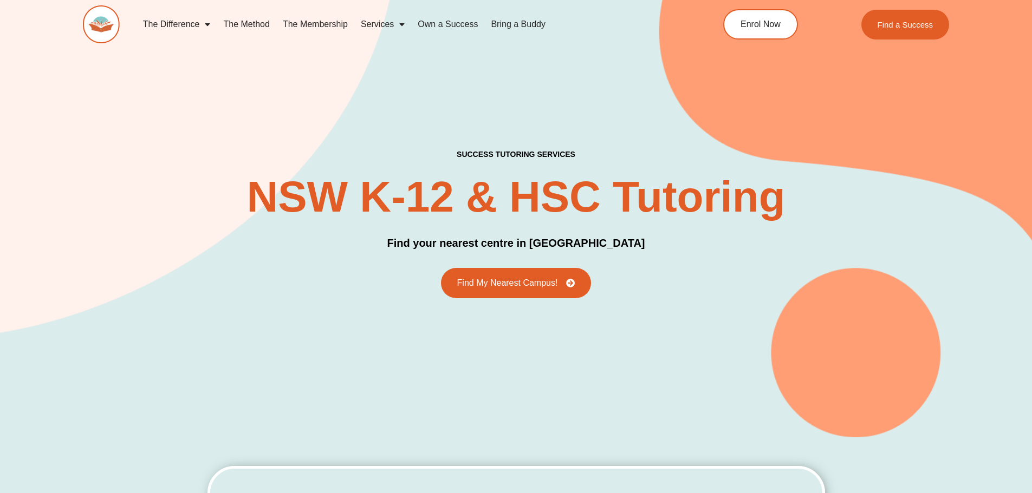 The height and width of the screenshot is (493, 1032). Describe the element at coordinates (905, 24) in the screenshot. I see `span: Find a Success` at that location.